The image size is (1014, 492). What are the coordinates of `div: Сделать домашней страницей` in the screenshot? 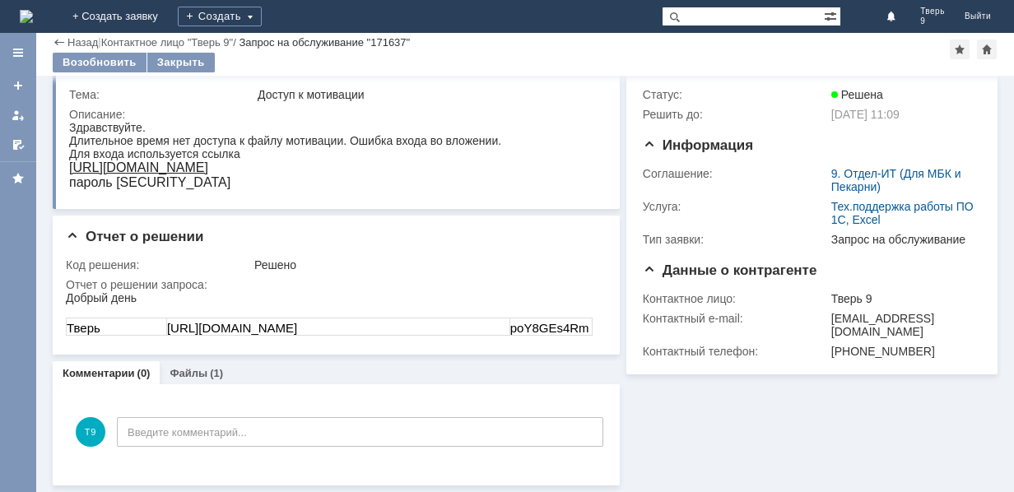 It's located at (987, 49).